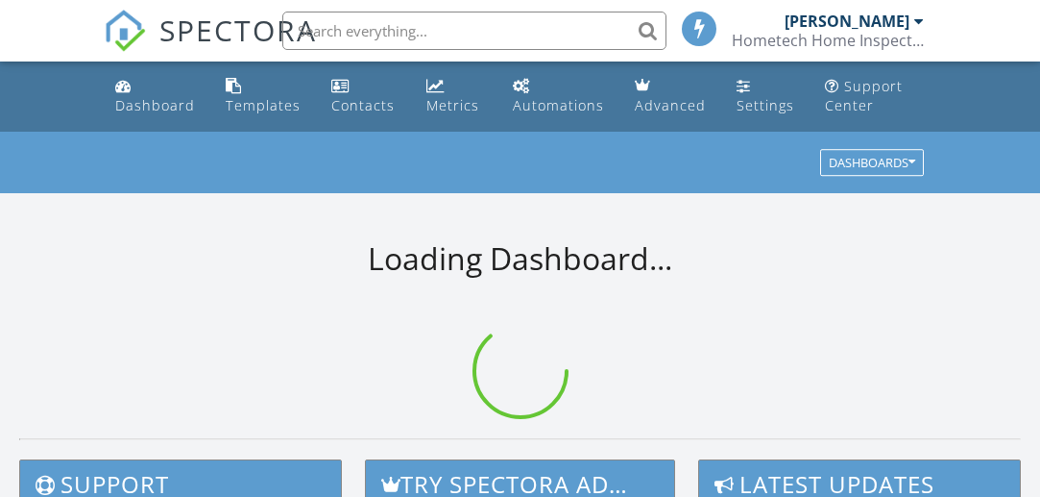  Describe the element at coordinates (475, 31) in the screenshot. I see `input: Search everything...` at that location.